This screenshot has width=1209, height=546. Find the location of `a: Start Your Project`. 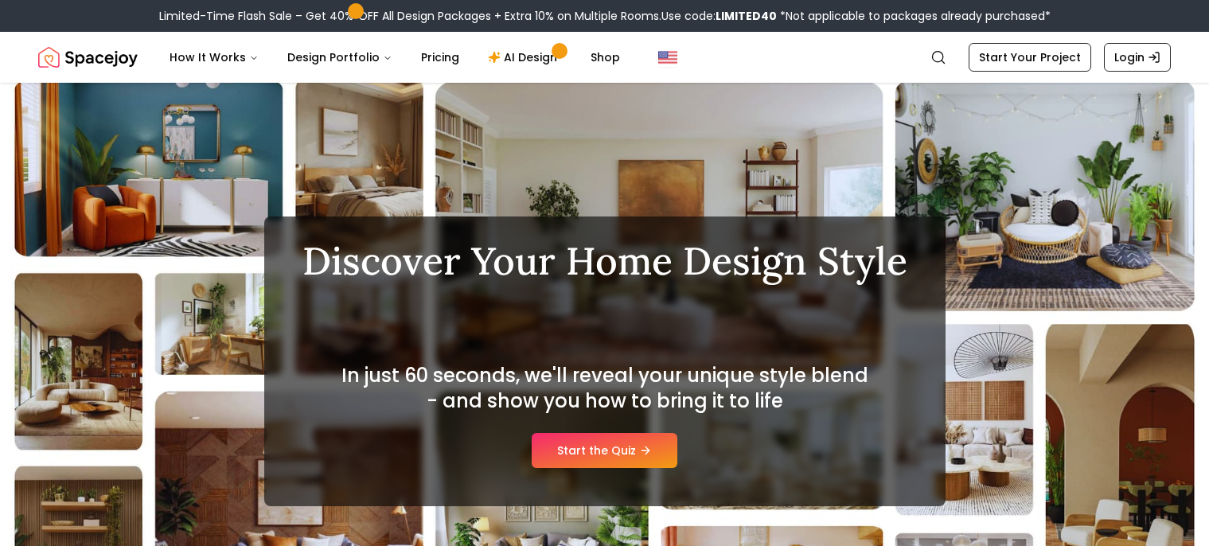

a: Start Your Project is located at coordinates (1030, 57).